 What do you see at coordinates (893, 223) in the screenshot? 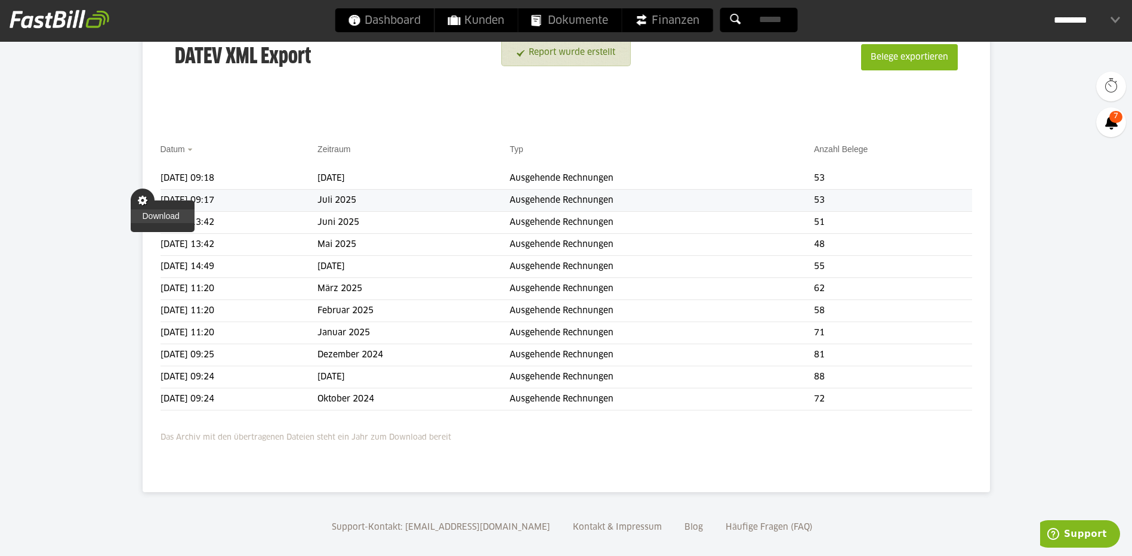
I see `td: 51` at bounding box center [893, 223].